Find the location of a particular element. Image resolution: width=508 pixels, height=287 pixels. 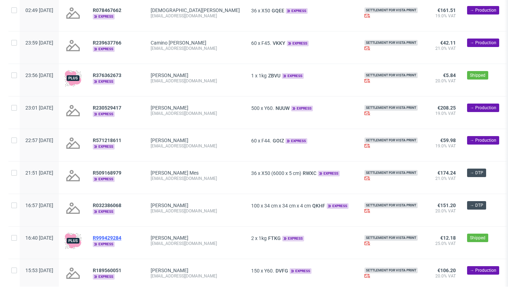

span: €106.20 is located at coordinates (447, 270).